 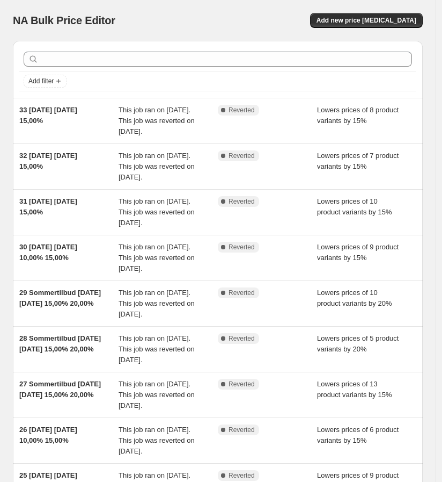 I want to click on span: Lowers prices of 9 product variants by 15%, so click(x=358, y=252).